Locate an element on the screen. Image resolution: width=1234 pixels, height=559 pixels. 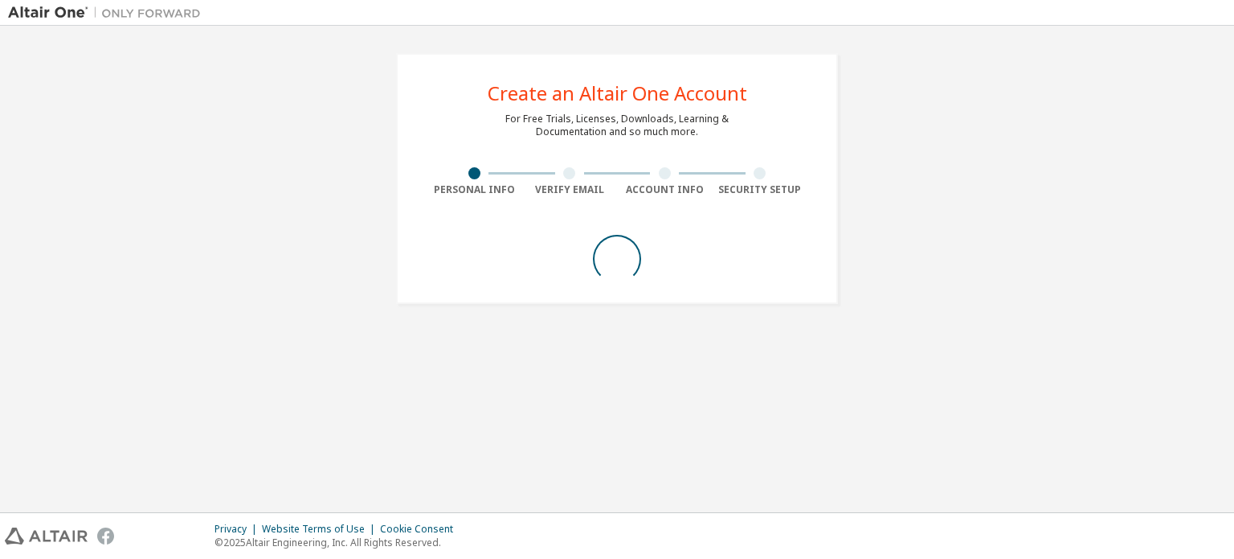
div: Cookie Consent is located at coordinates (421, 529).